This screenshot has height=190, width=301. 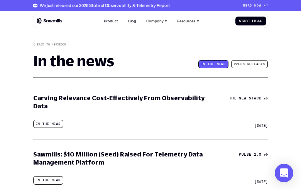 What do you see at coordinates (252, 6) in the screenshot?
I see `div: READ NOW` at bounding box center [252, 6].